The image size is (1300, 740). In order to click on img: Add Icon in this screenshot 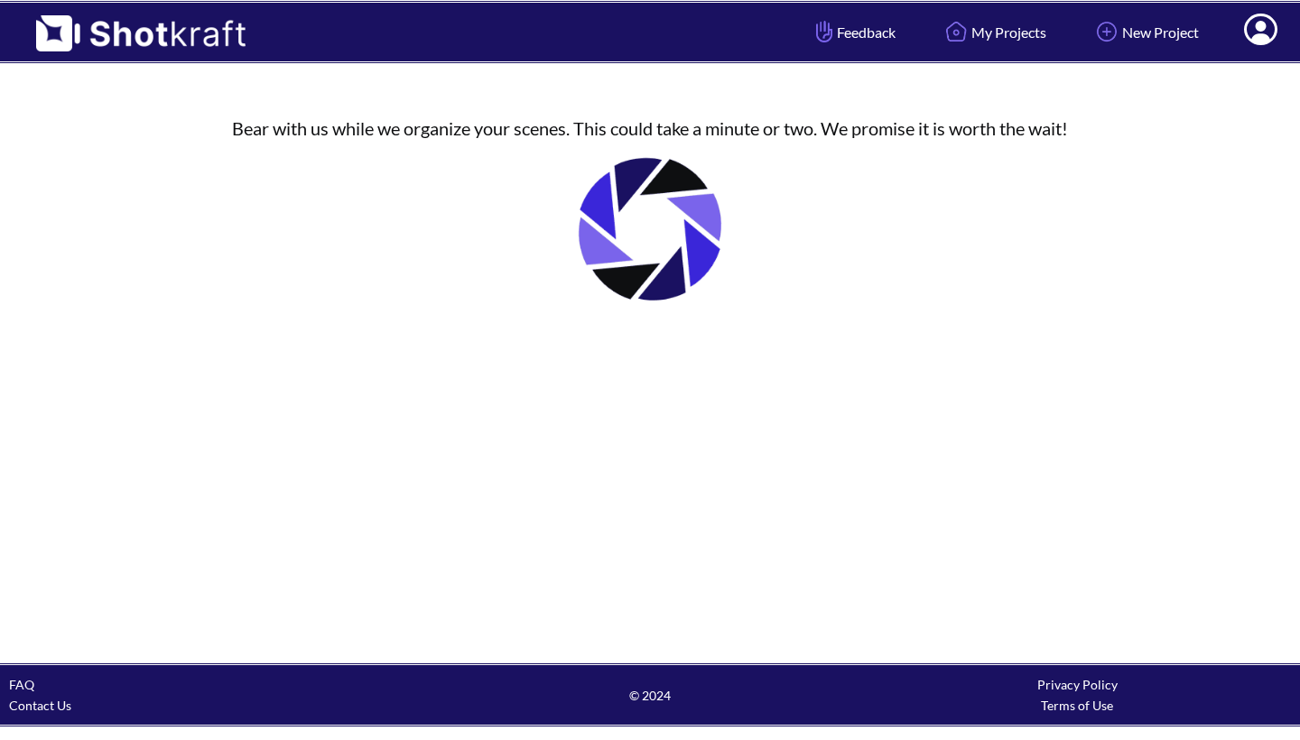, I will do `click(1107, 32)`.